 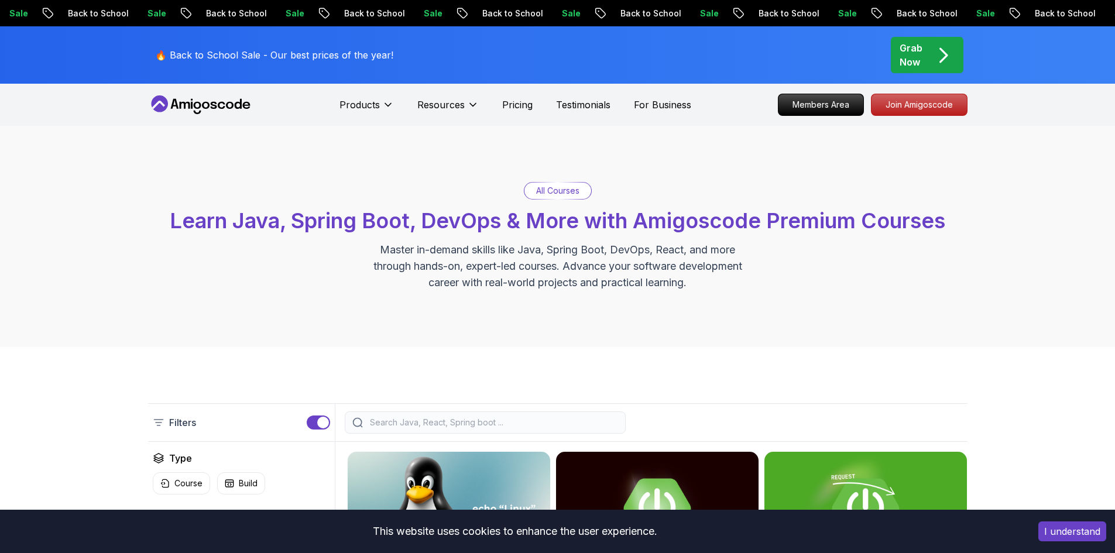 What do you see at coordinates (241, 484) in the screenshot?
I see `button: Build` at bounding box center [241, 484].